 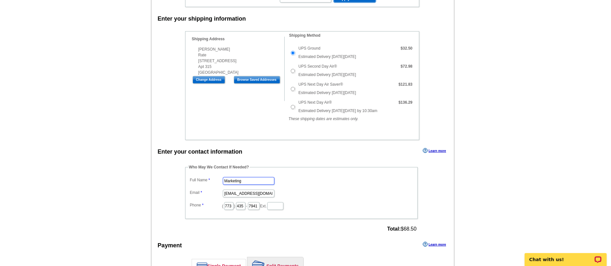 What do you see at coordinates (318, 66) in the screenshot?
I see `label: UPS Second Day Air®` at bounding box center [318, 66].